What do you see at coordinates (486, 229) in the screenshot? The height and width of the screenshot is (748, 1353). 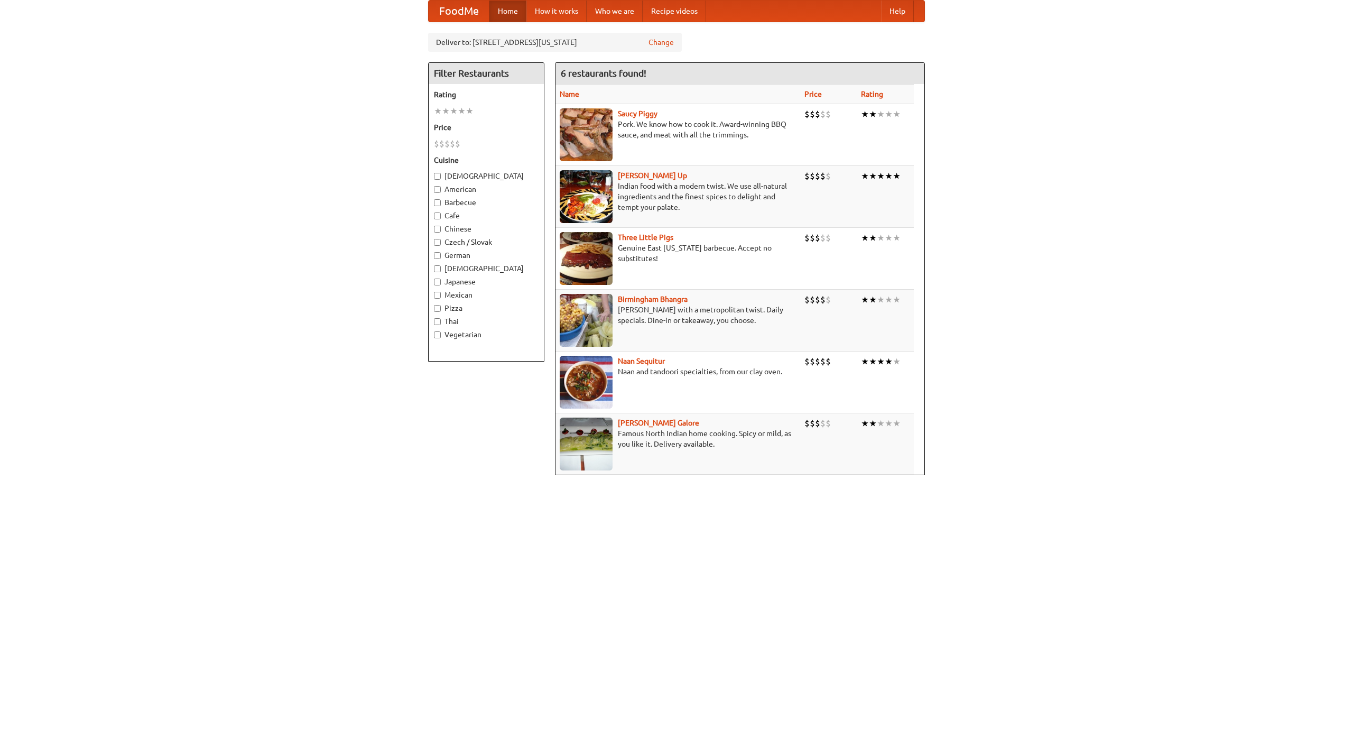 I see `label: Chinese` at bounding box center [486, 229].